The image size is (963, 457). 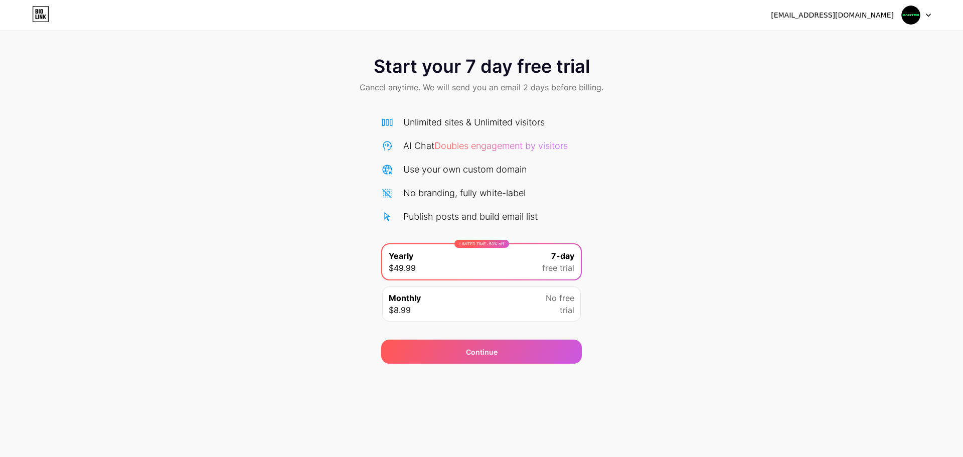 What do you see at coordinates (400, 310) in the screenshot?
I see `span: $8.99` at bounding box center [400, 310].